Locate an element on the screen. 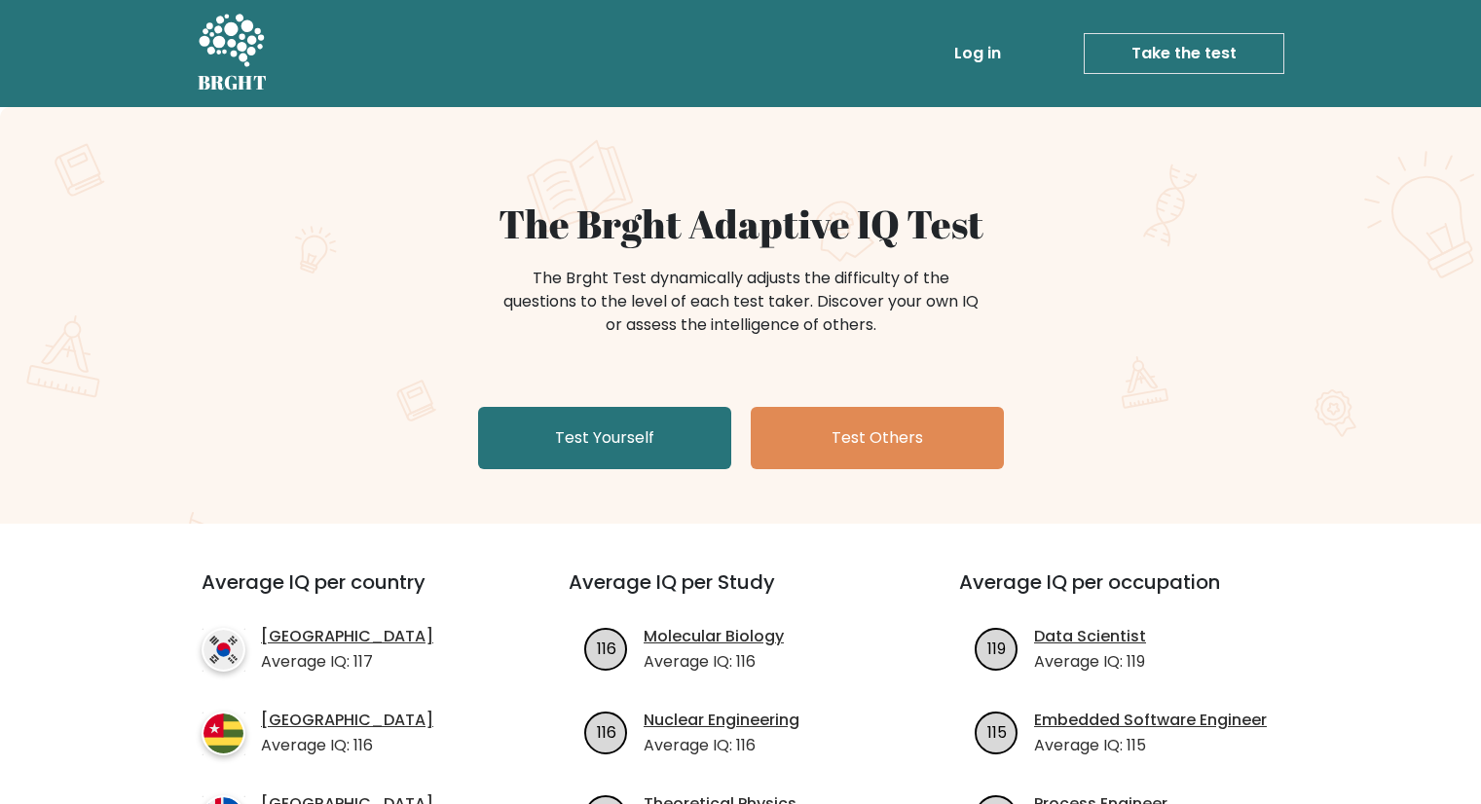  p: Average IQ: 119 is located at coordinates (1089, 662).